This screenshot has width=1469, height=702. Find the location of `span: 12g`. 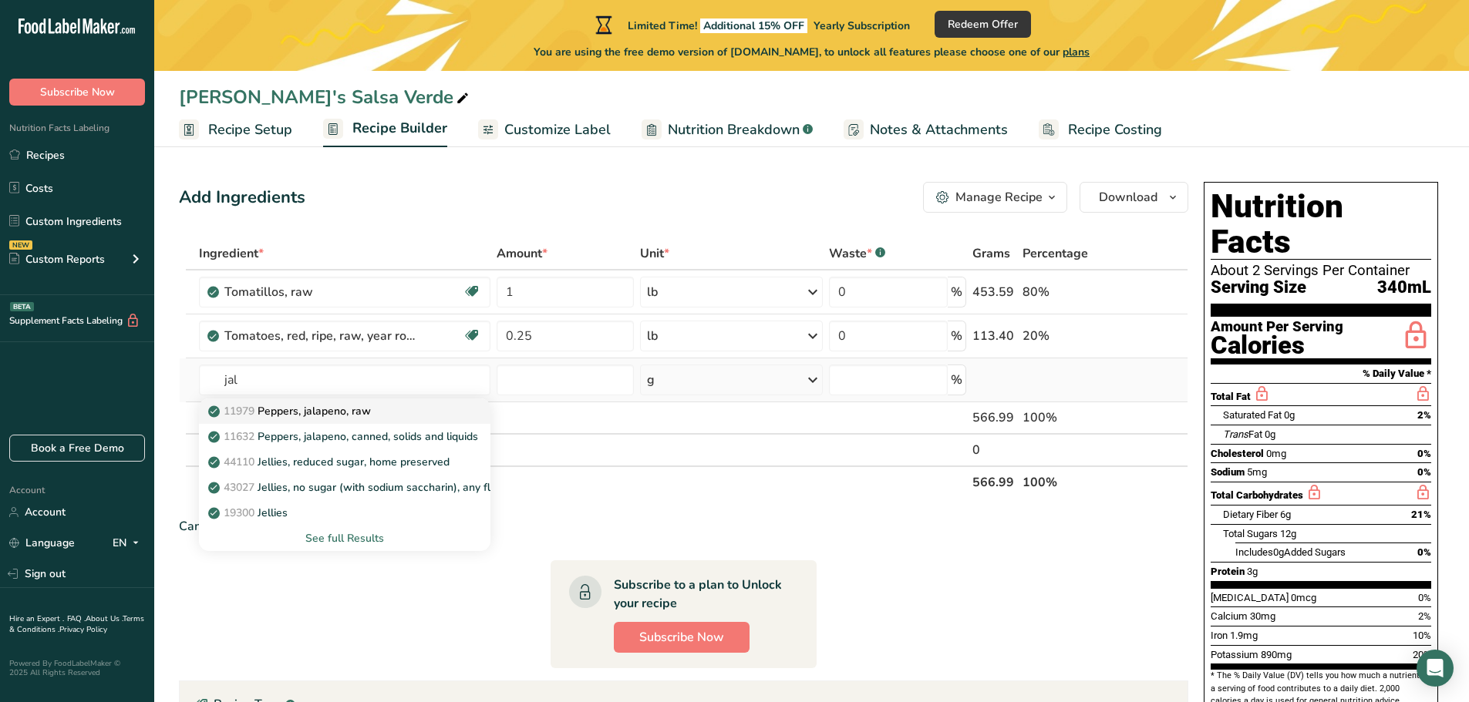

span: 12g is located at coordinates (1288, 534).